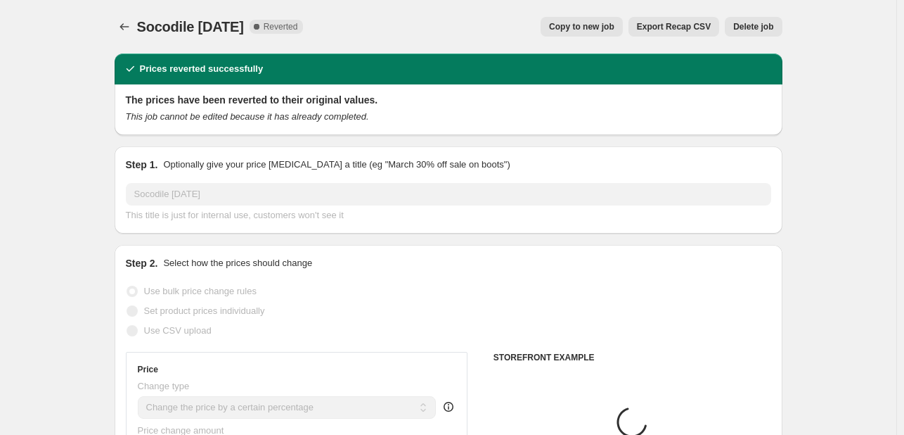  Describe the element at coordinates (248, 116) in the screenshot. I see `i: This job cannot be edited because it has already completed.` at that location.